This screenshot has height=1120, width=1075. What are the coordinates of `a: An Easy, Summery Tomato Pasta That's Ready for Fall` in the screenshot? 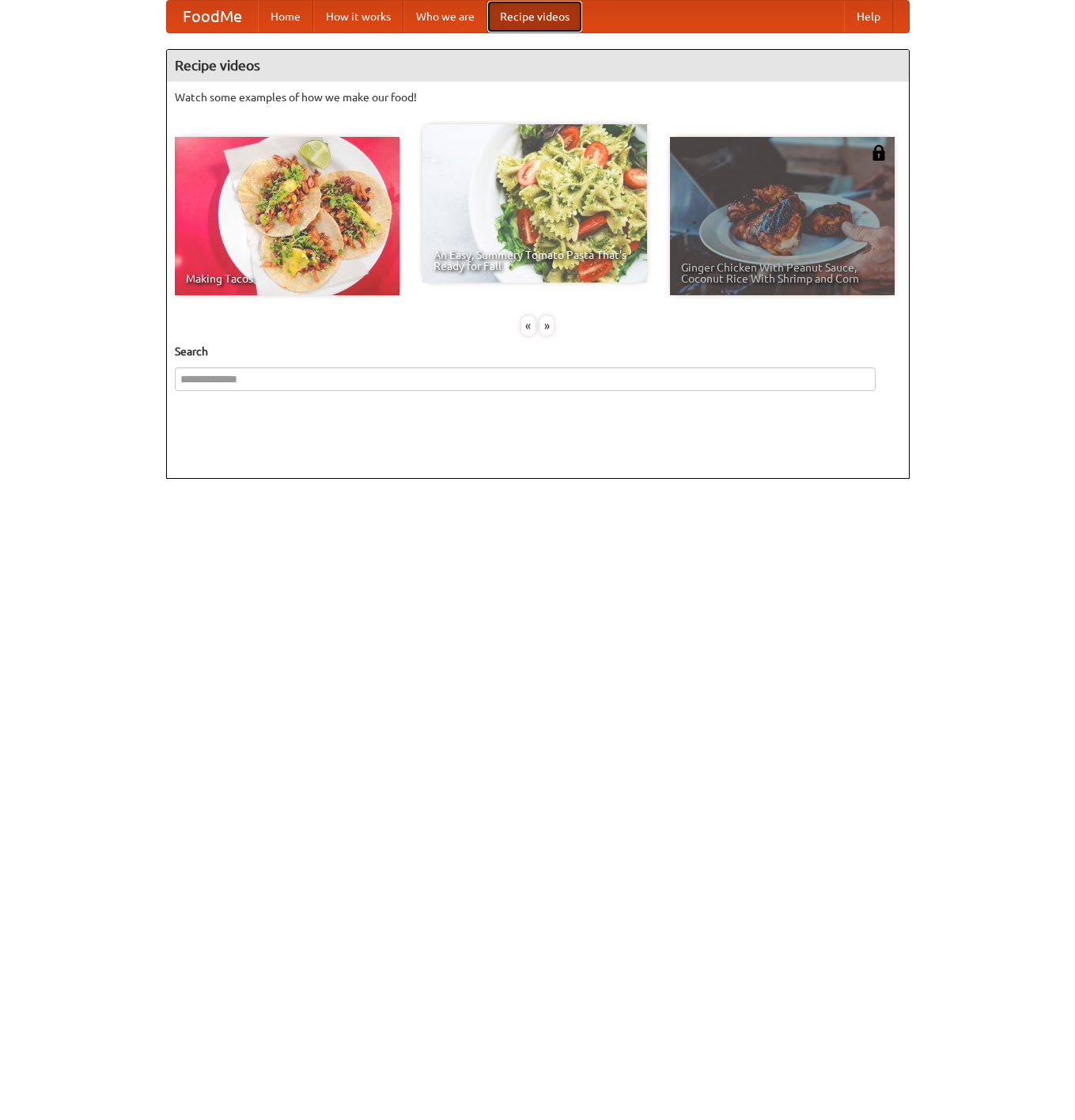 It's located at (535, 204).